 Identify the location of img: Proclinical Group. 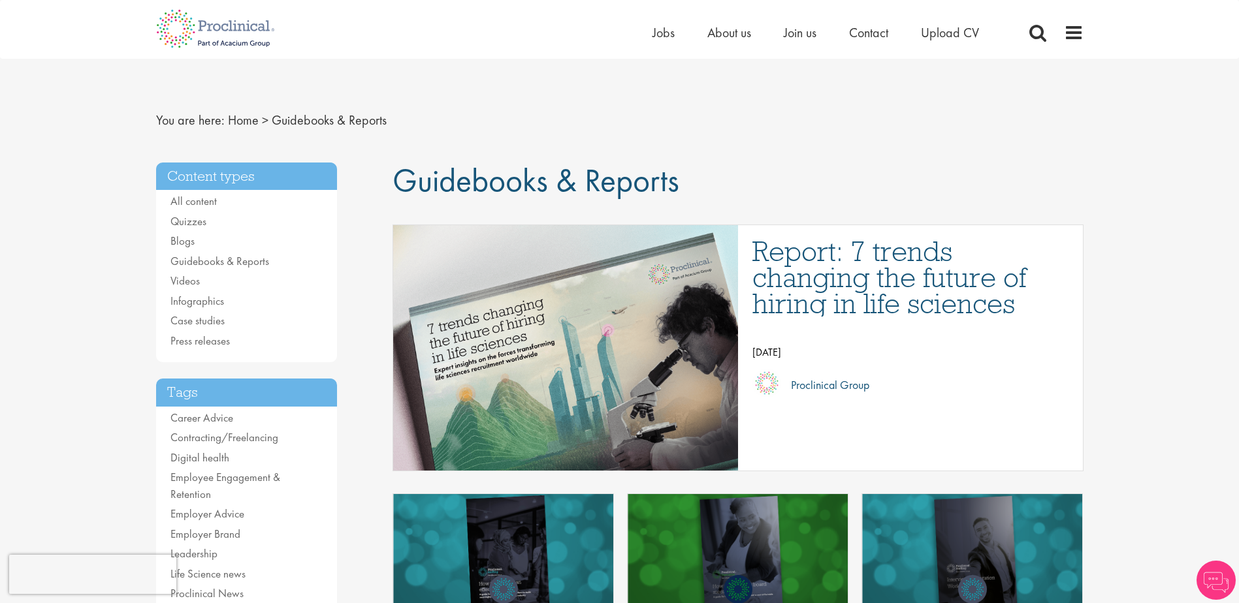
(767, 383).